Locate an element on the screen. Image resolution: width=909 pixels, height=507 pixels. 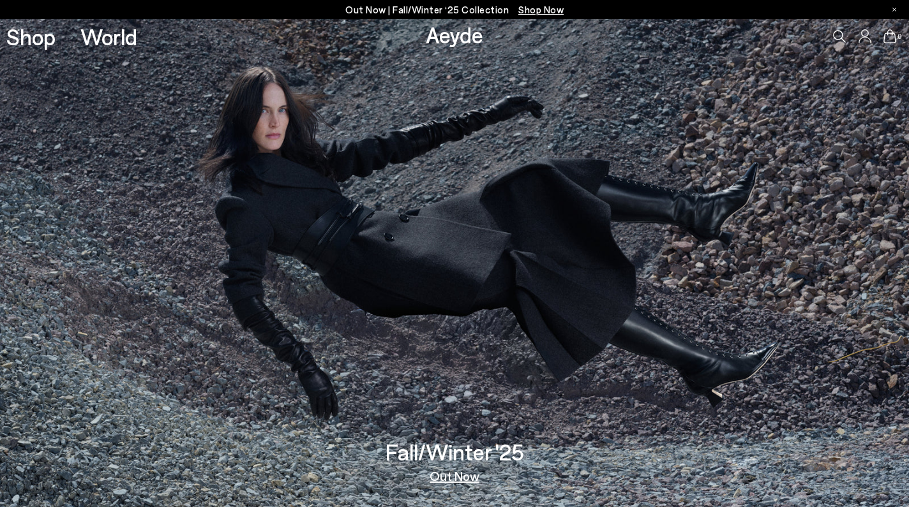
a: Out Now is located at coordinates (455, 476).